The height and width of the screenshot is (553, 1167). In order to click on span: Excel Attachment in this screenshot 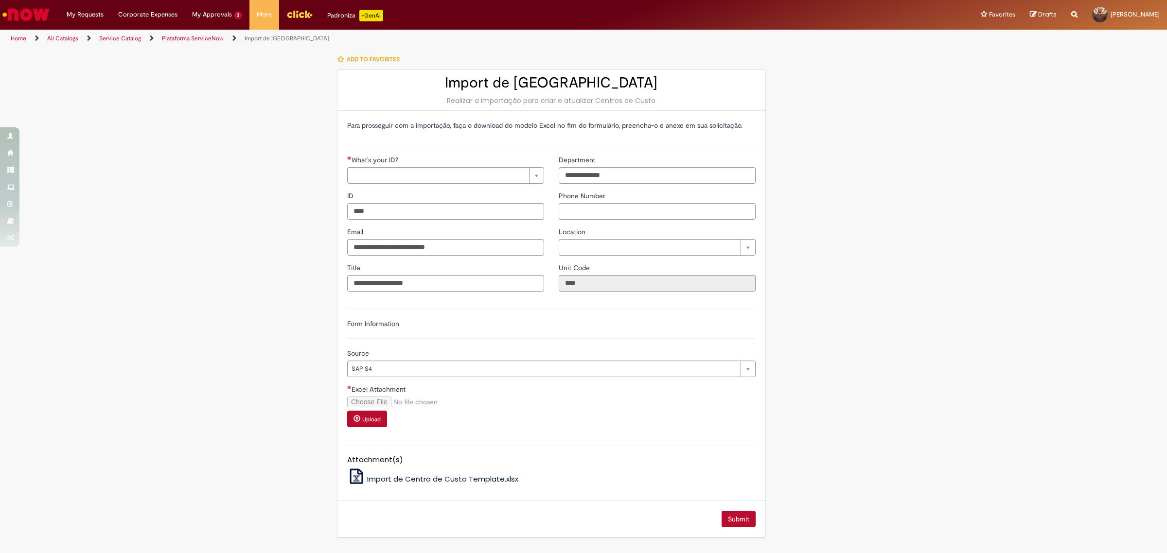, I will do `click(379, 390)`.